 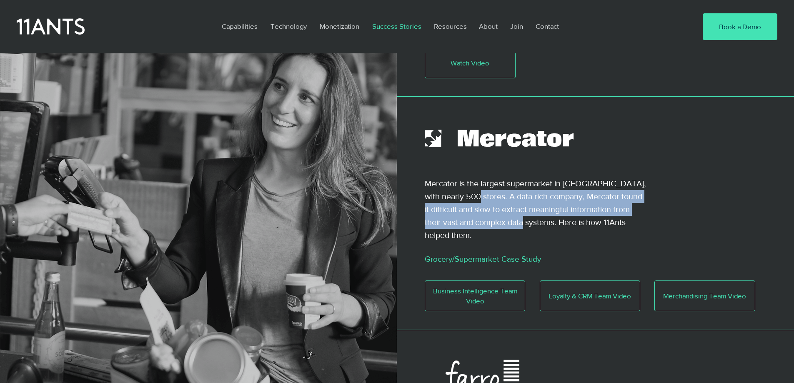 I want to click on a: About, so click(x=488, y=26).